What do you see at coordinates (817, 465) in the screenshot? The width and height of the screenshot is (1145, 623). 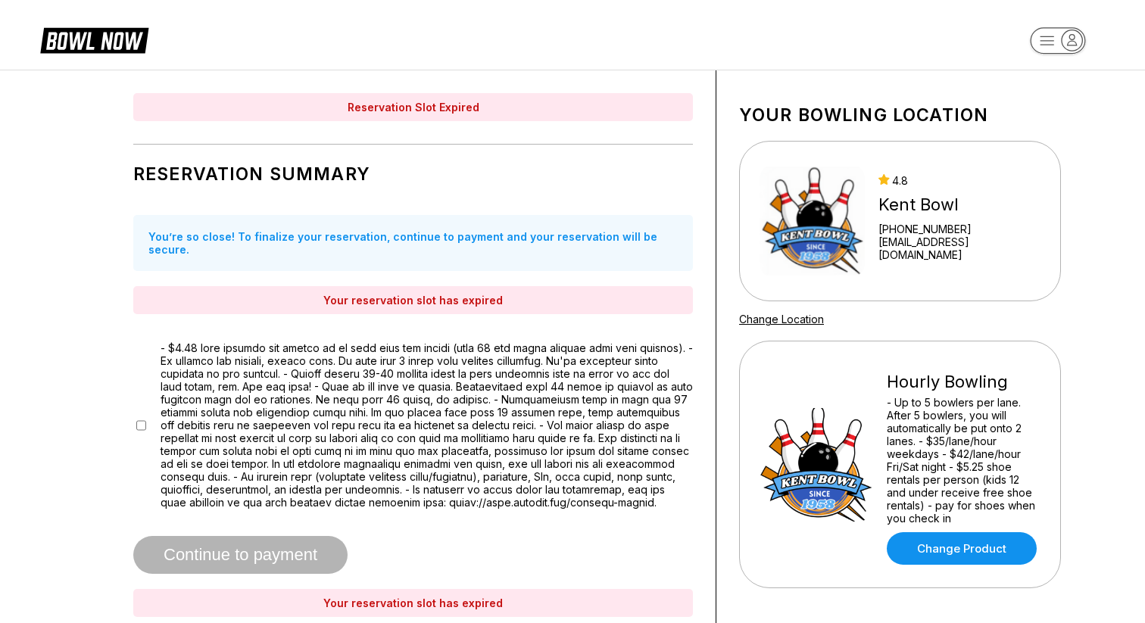 I see `img: Hourly Bowling` at bounding box center [817, 465].